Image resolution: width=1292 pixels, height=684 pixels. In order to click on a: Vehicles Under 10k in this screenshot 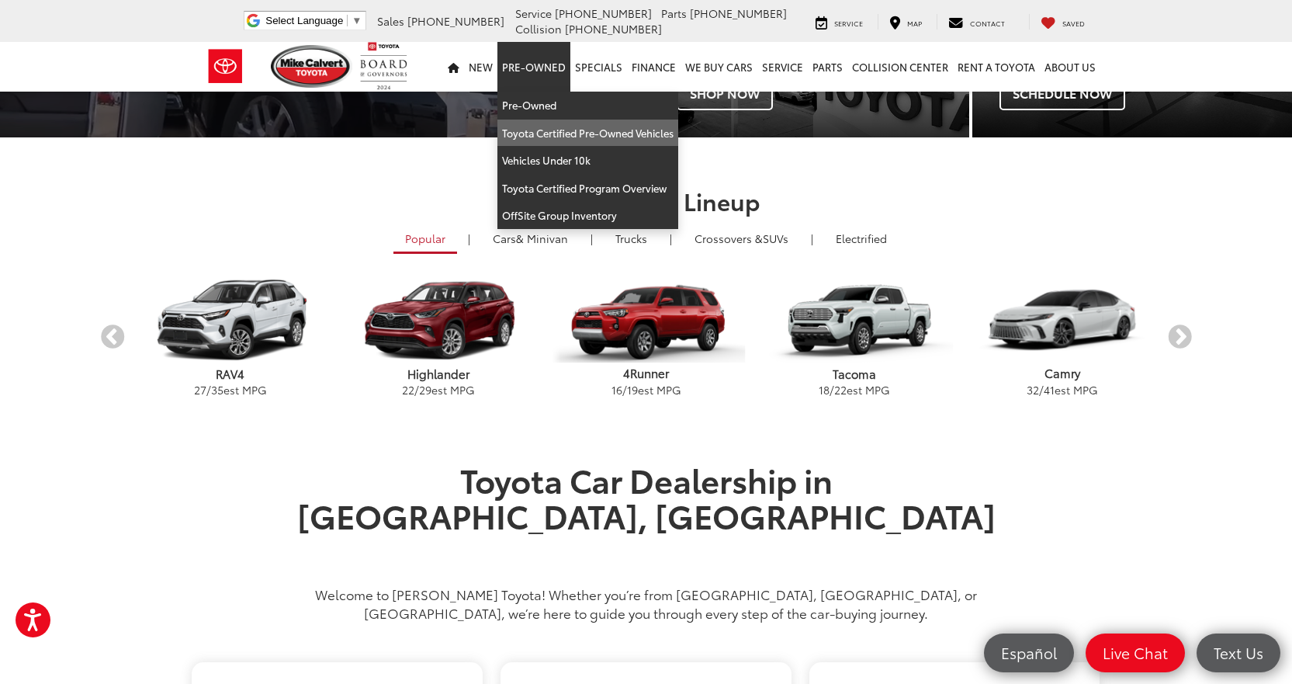, I will do `click(587, 161)`.